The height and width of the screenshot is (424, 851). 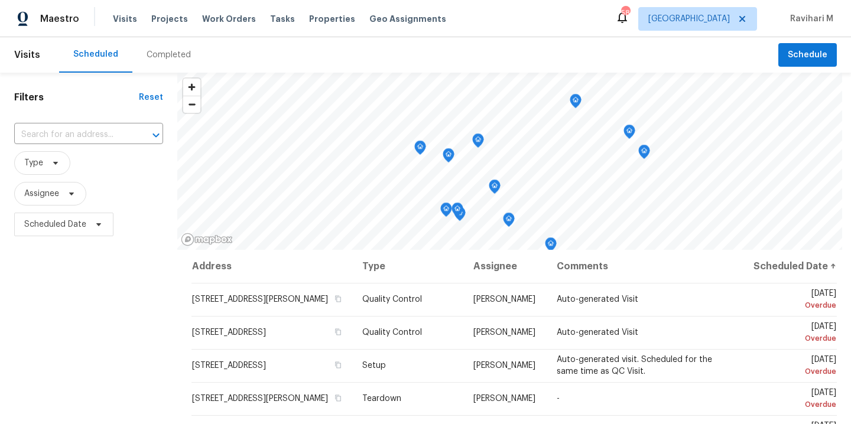 What do you see at coordinates (192, 105) in the screenshot?
I see `span: Zoom out` at bounding box center [192, 105].